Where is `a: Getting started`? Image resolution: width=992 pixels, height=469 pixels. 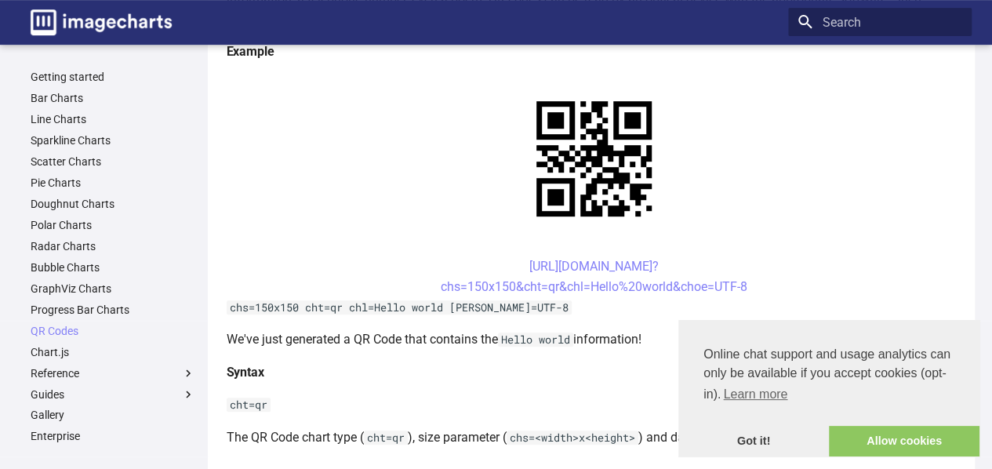
a: Getting started is located at coordinates (113, 77).